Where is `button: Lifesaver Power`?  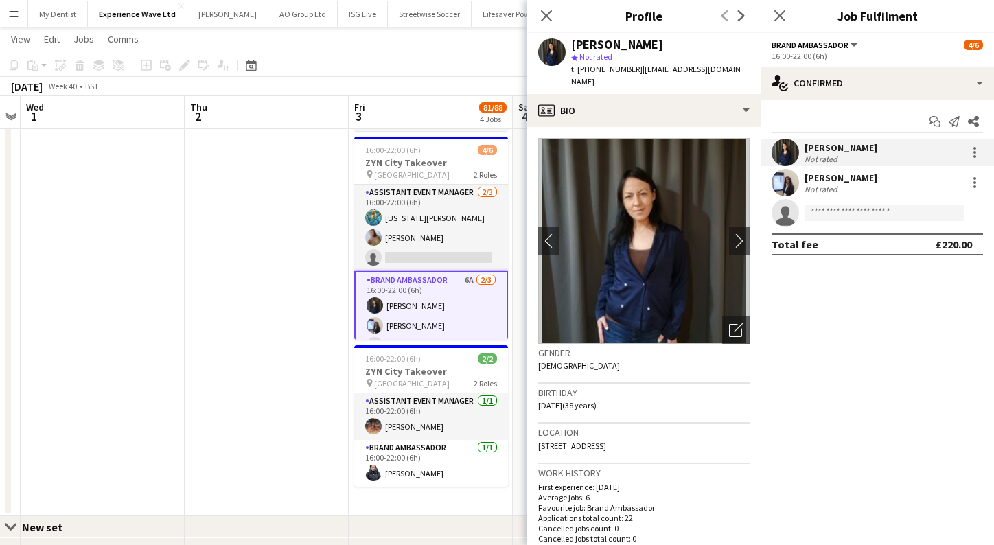
button: Lifesaver Power is located at coordinates (510, 14).